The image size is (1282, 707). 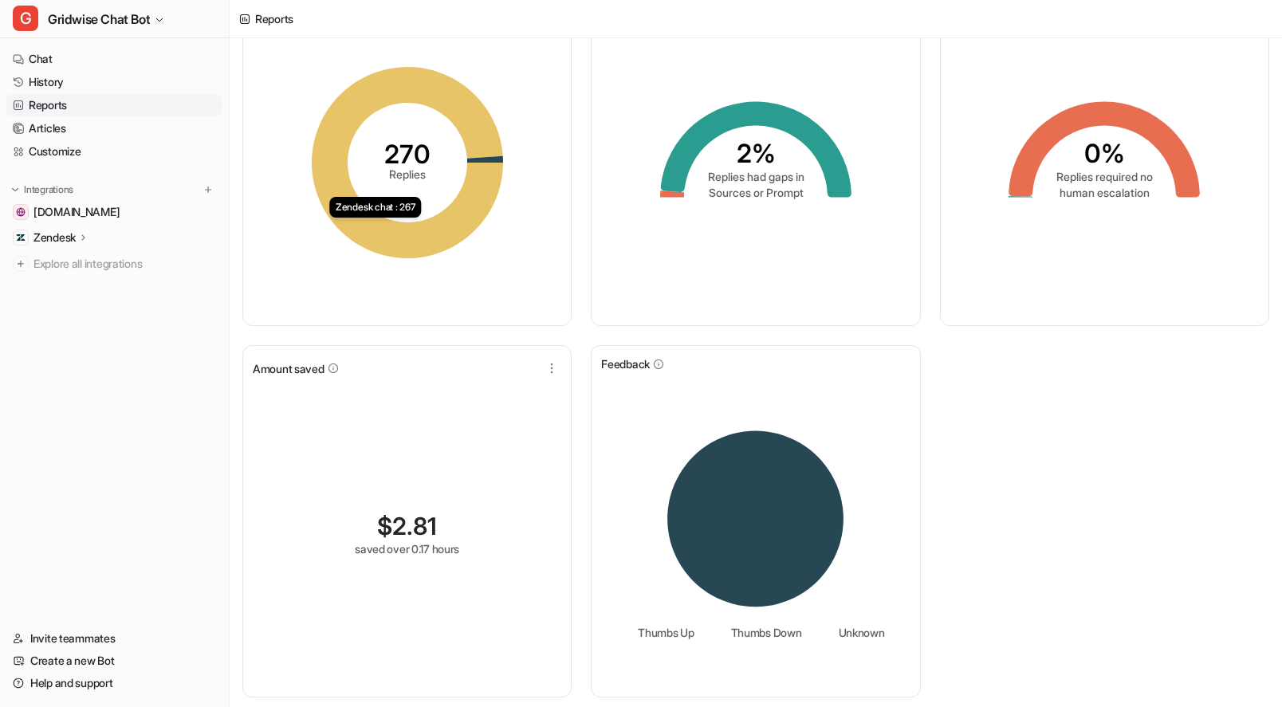 What do you see at coordinates (407, 174) in the screenshot?
I see `tspan: Replies` at bounding box center [407, 174].